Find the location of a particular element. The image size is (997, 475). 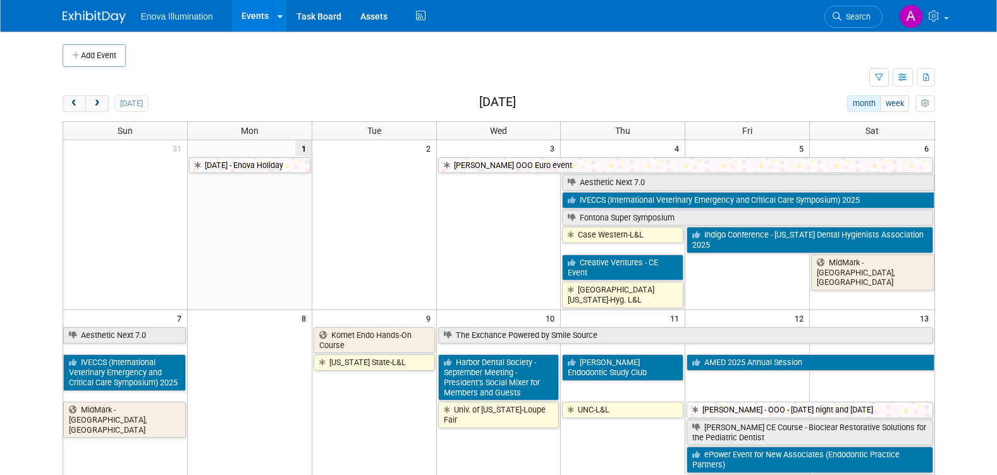

span: 1 is located at coordinates (303, 148).